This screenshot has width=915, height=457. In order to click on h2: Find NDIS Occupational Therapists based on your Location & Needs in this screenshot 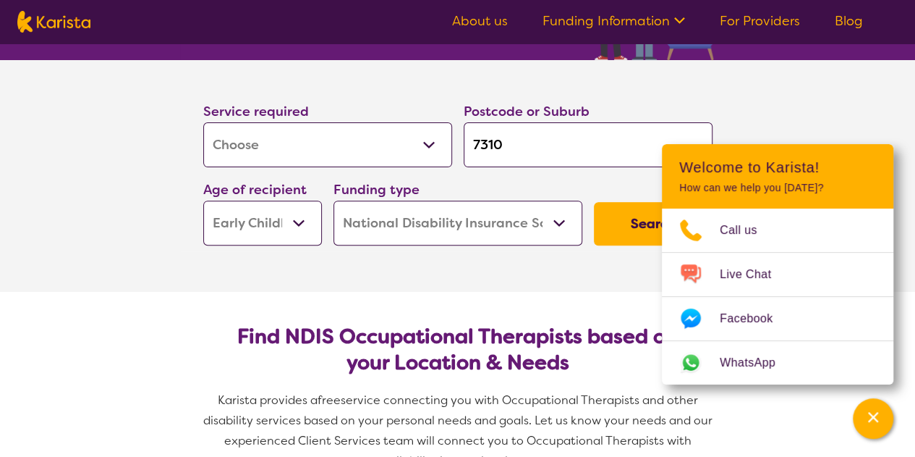, I will do `click(458, 350)`.